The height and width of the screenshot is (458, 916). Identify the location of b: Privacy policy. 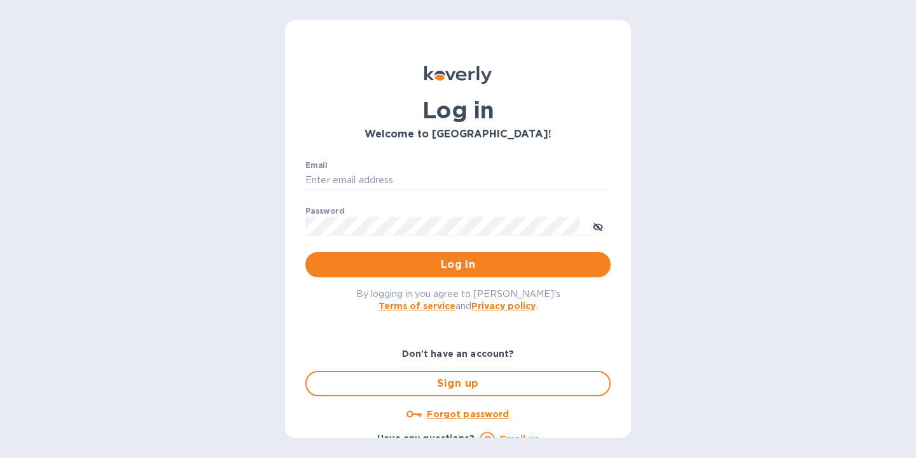
(503, 306).